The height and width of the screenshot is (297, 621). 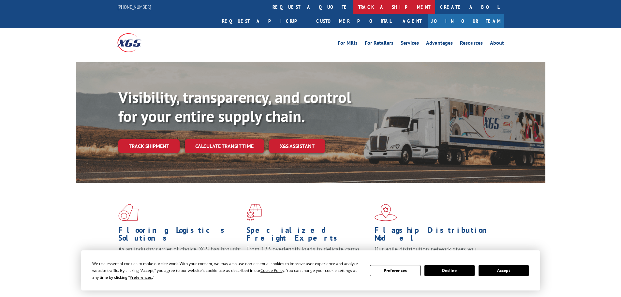 I want to click on p: From 123 overlength loads to delicate cargo, our experienced staff knows the best way to move you..., so click(x=308, y=259).